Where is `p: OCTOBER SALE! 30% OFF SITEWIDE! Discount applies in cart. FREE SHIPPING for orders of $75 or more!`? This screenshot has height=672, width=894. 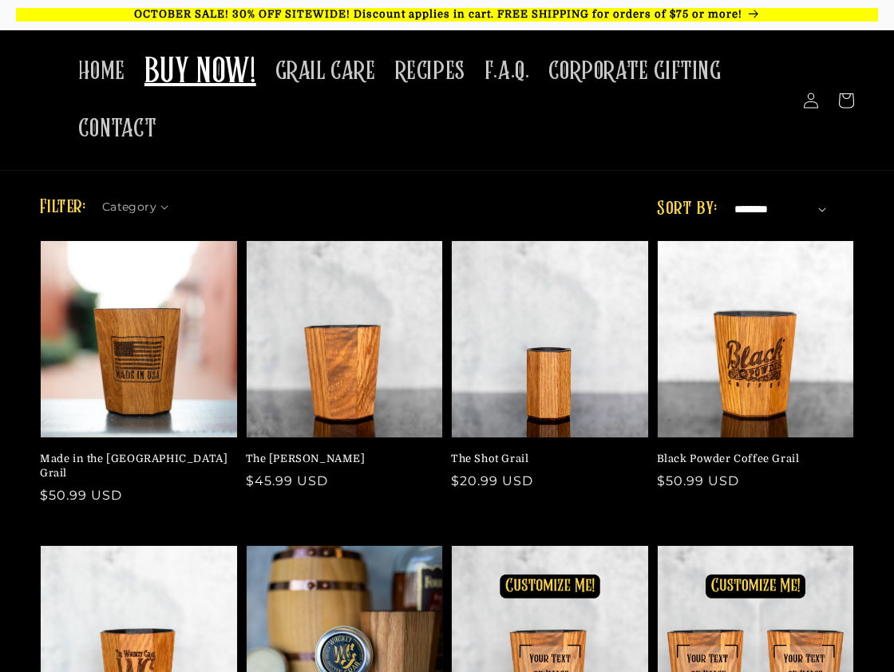
p: OCTOBER SALE! 30% OFF SITEWIDE! Discount applies in cart. FREE SHIPPING for orders of $75 or more! is located at coordinates (447, 14).